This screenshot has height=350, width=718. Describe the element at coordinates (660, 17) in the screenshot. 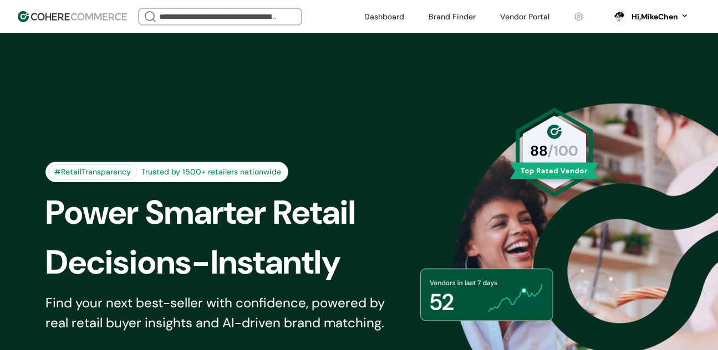

I see `button: Hi,MikeChen` at that location.